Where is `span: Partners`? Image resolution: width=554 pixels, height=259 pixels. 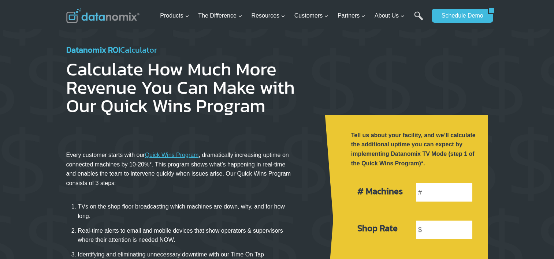 span: Partners is located at coordinates (352, 16).